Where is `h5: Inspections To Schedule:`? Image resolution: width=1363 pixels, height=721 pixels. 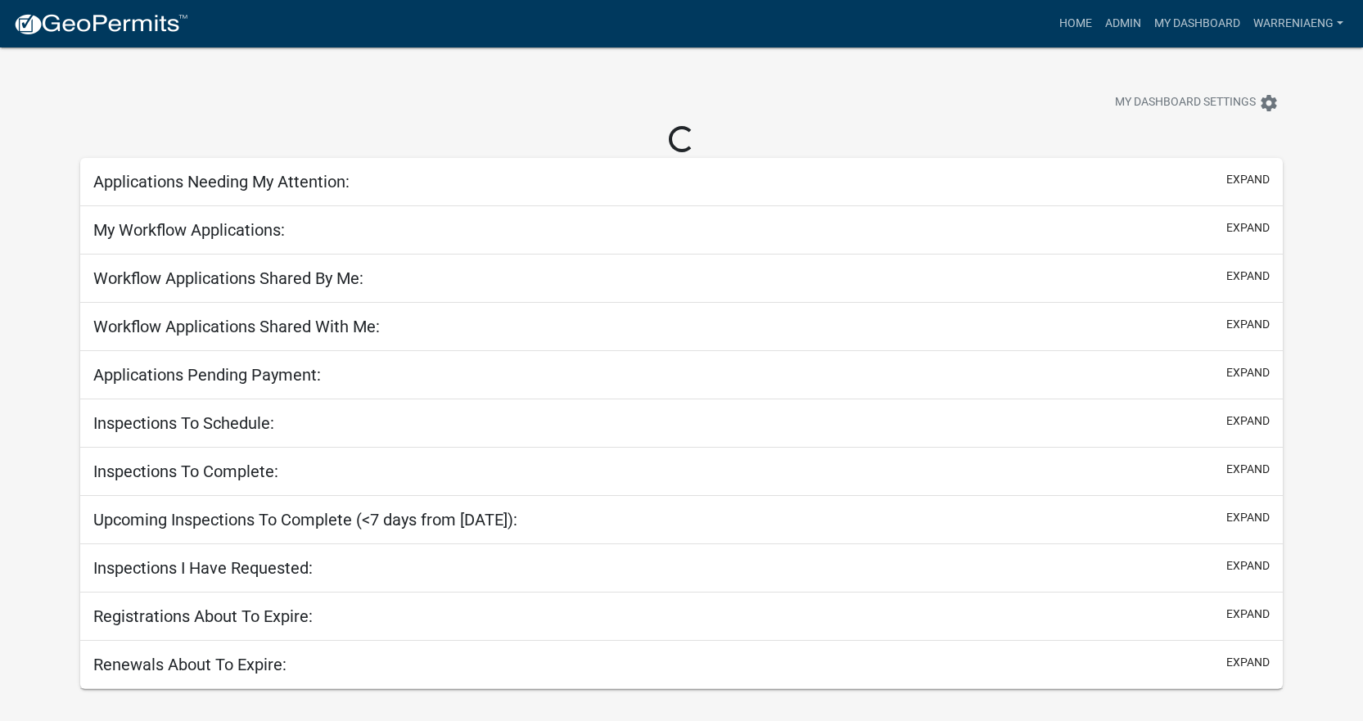 h5: Inspections To Schedule: is located at coordinates (183, 423).